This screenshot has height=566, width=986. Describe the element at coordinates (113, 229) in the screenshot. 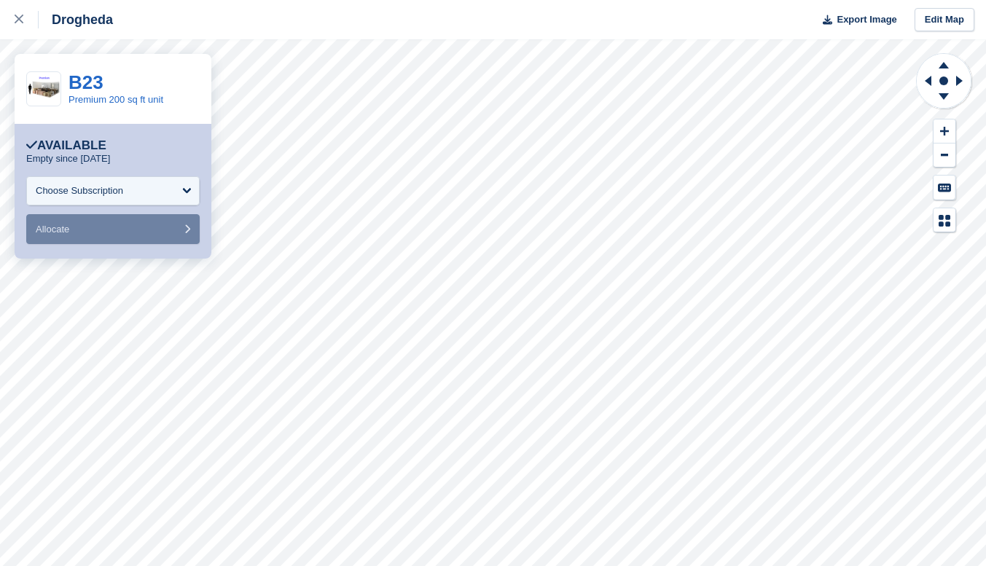

I see `button: Allocate` at that location.